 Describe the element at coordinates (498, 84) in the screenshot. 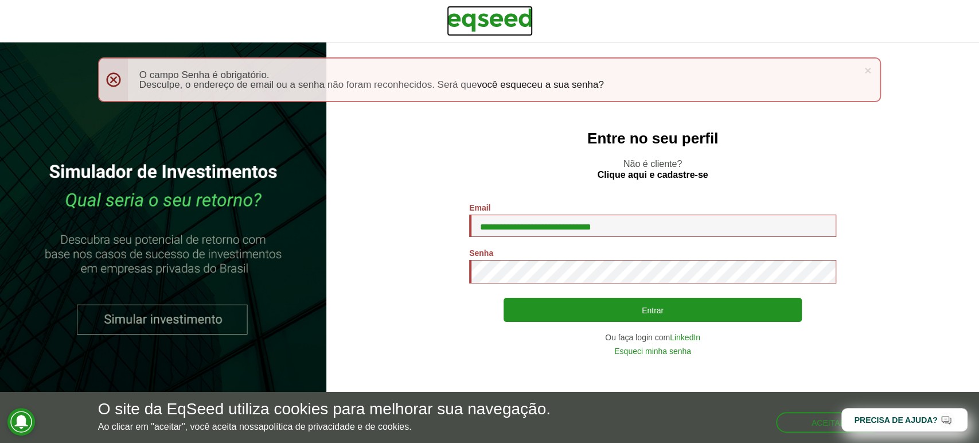

I see `li: Desculpe, o endereço de email ou a senha não foram reconhecidos. Será que` at that location.